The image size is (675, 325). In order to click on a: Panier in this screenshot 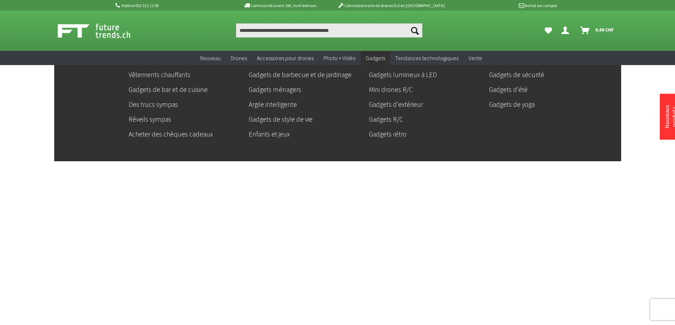, I will do `click(597, 30)`.